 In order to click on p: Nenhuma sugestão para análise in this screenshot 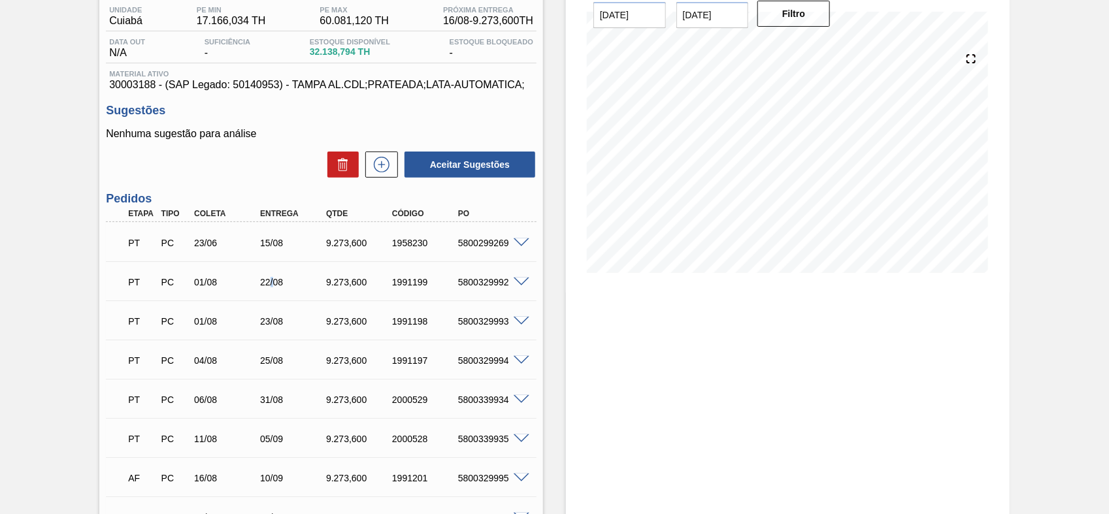, I will do `click(321, 134)`.